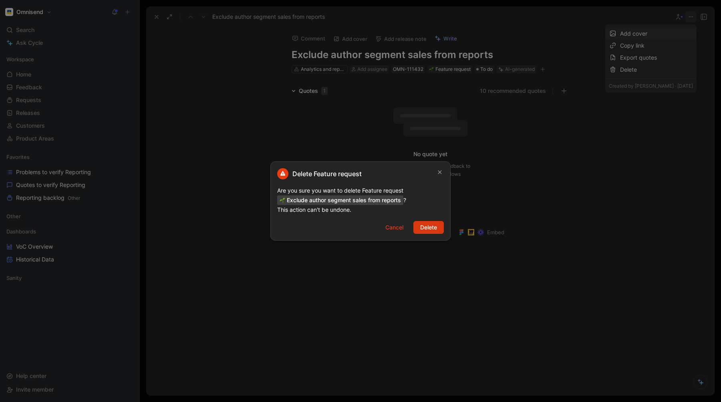 This screenshot has height=402, width=721. What do you see at coordinates (340, 200) in the screenshot?
I see `span: Exclude author segment sales from reports` at bounding box center [340, 200].